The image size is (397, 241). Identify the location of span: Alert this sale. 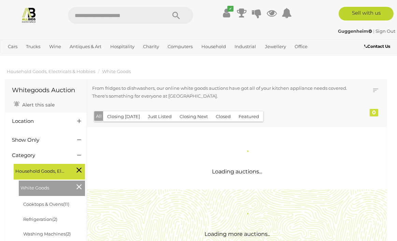
(38, 105).